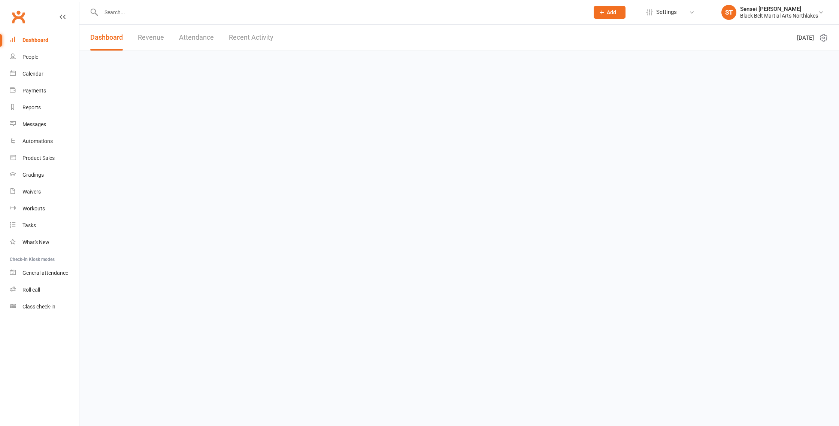  I want to click on div: Calendar, so click(33, 74).